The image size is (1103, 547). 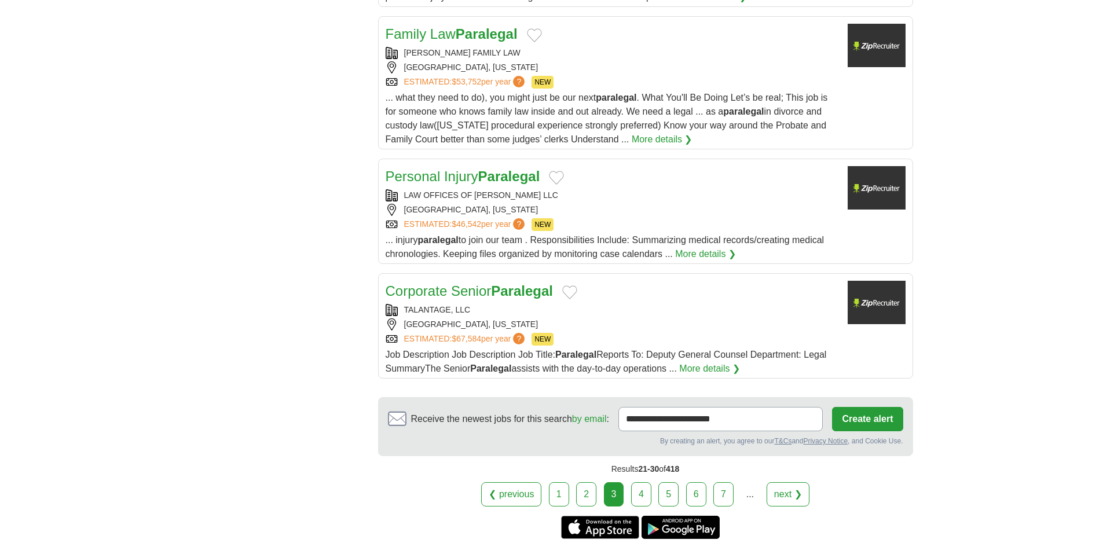 I want to click on span: 21-30, so click(x=648, y=469).